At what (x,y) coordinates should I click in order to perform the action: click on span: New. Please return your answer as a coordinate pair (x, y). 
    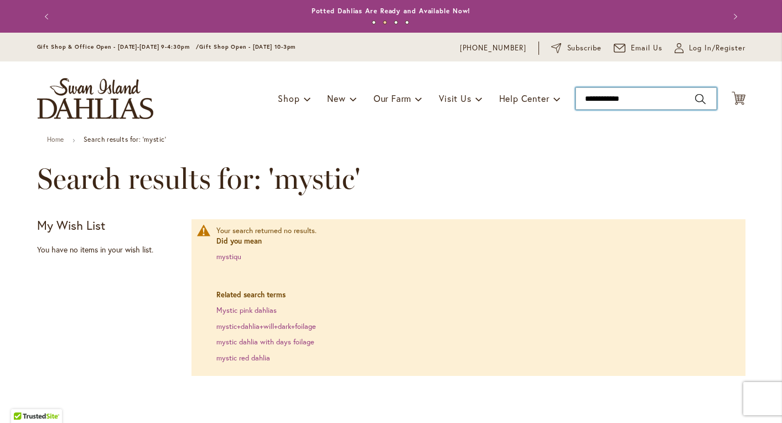
    Looking at the image, I should click on (336, 98).